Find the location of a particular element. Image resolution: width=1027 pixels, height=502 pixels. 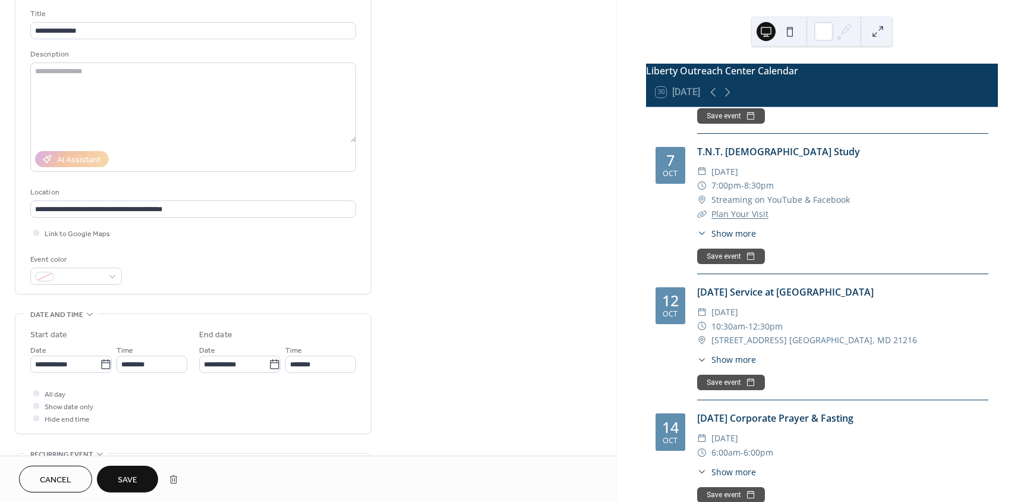

div: Start date is located at coordinates (49, 335).